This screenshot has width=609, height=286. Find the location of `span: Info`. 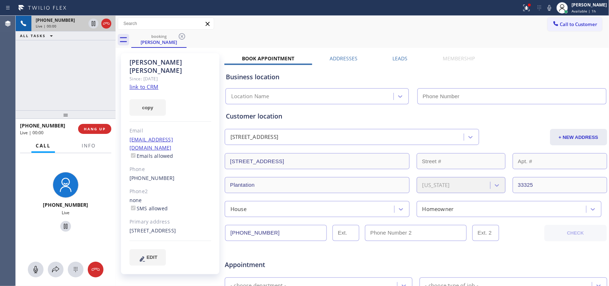

span: Info is located at coordinates (88, 146).